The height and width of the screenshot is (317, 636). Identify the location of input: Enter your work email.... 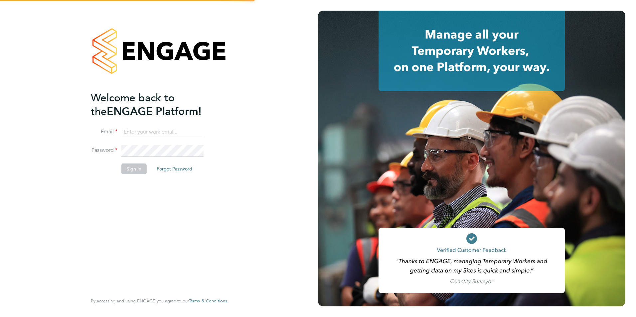
(162, 132).